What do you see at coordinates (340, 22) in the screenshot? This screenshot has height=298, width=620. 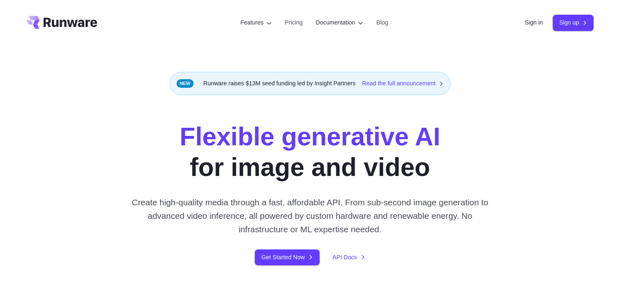 I see `label: Documentation` at bounding box center [340, 22].